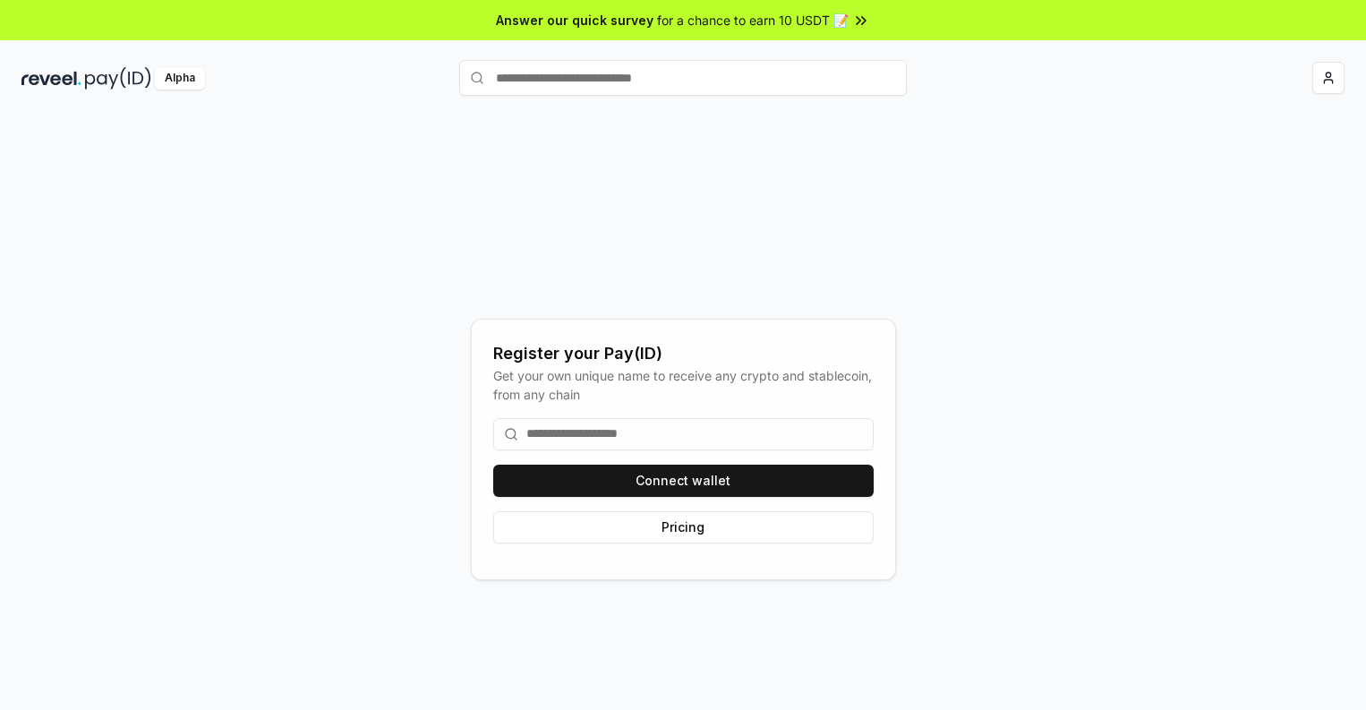 The width and height of the screenshot is (1366, 710). What do you see at coordinates (683, 481) in the screenshot?
I see `button: Connect wallet` at bounding box center [683, 481].